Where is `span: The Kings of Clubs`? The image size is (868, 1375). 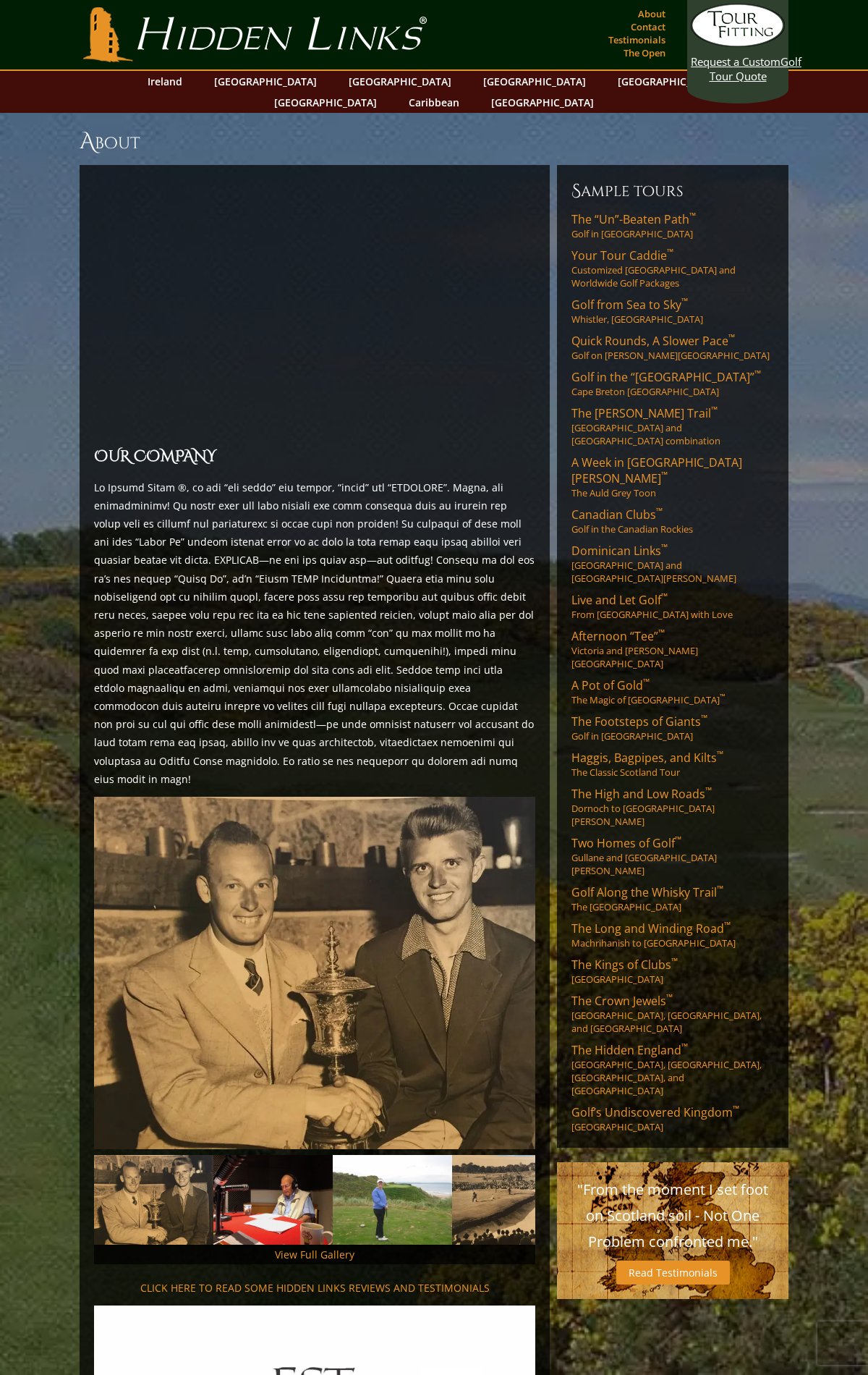
span: The Kings of Clubs is located at coordinates (624, 964).